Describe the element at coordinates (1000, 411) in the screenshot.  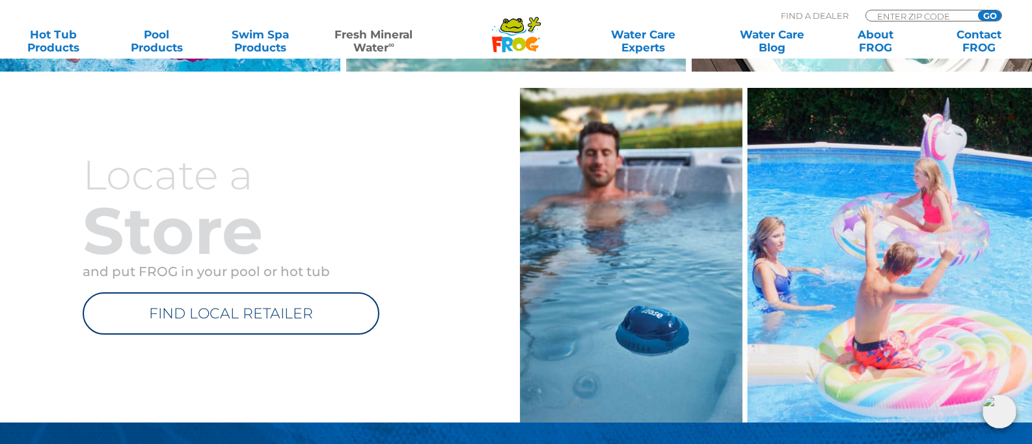
I see `img: openIcon` at that location.